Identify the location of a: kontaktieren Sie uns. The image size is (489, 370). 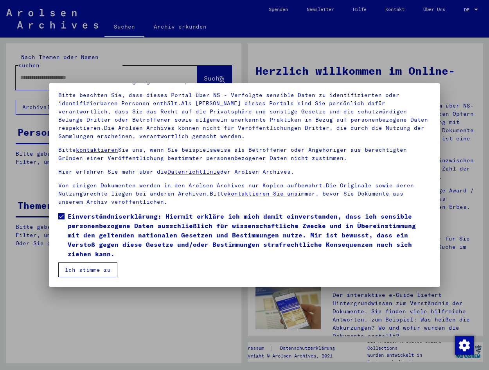
(263, 194).